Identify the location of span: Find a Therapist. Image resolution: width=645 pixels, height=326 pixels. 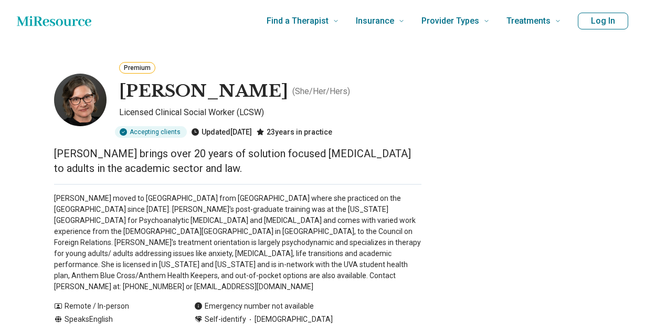
(298, 21).